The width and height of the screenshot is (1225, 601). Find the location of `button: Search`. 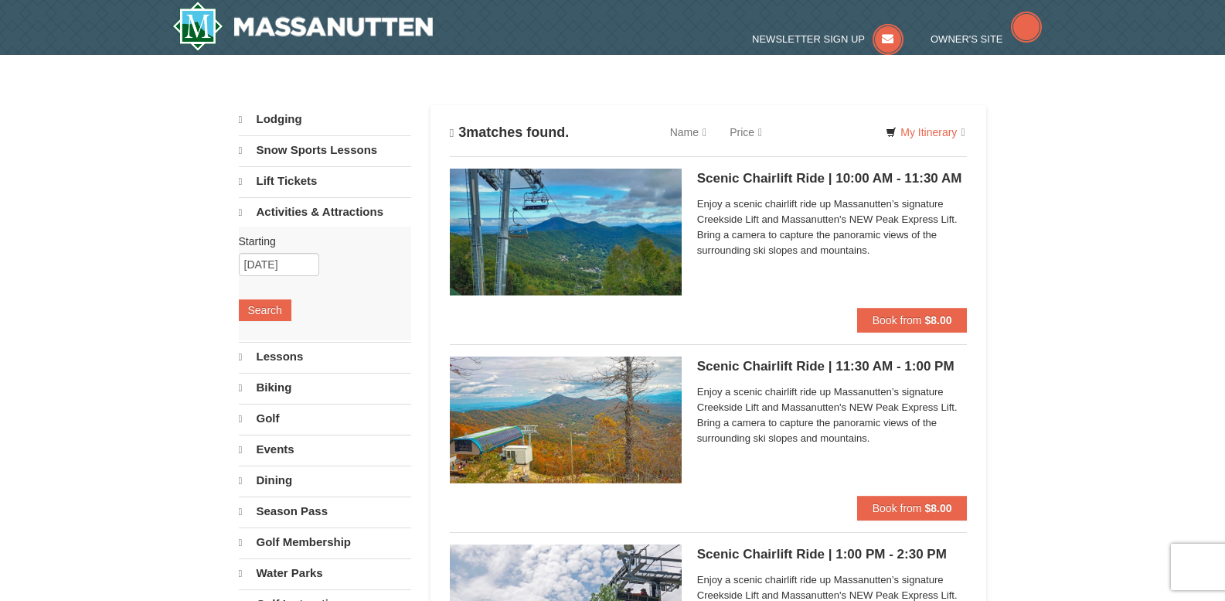

button: Search is located at coordinates (265, 310).